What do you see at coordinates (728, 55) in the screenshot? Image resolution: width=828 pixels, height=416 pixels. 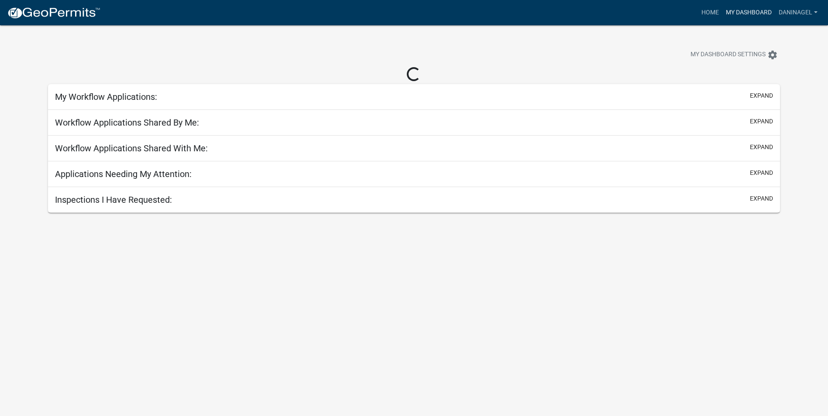 I see `span: My Dashboard Settings` at bounding box center [728, 55].